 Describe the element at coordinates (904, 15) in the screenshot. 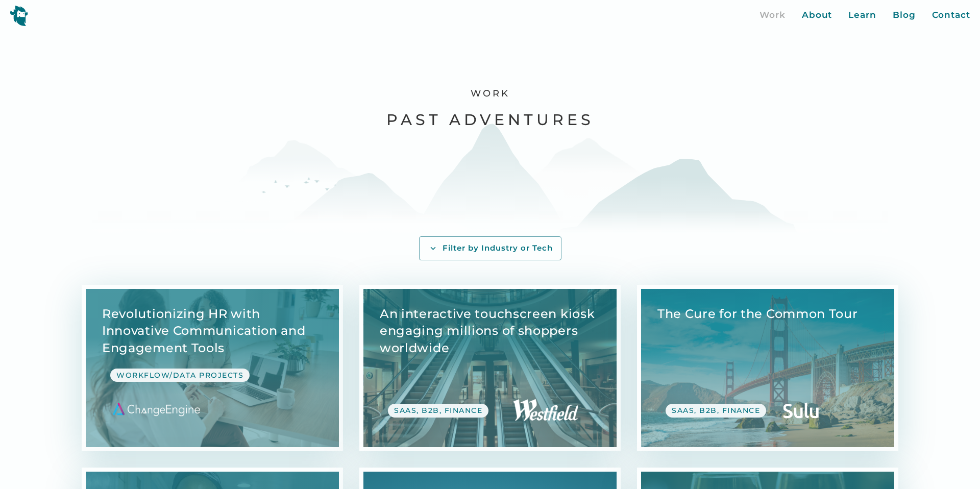

I see `a: Blog` at that location.